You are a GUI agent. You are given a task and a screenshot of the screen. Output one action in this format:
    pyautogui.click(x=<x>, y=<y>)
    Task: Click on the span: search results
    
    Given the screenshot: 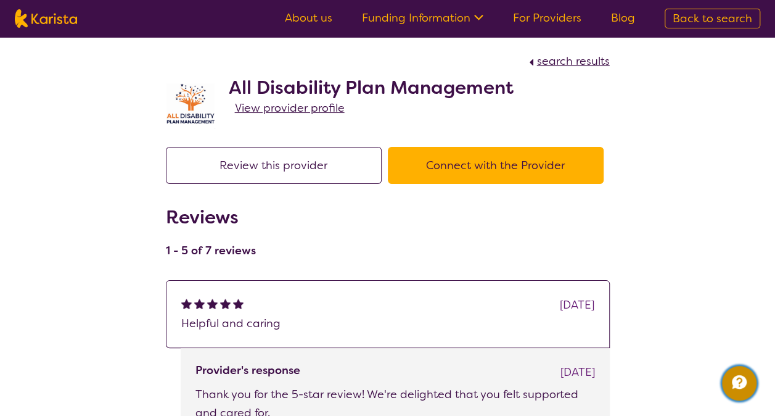 What is the action you would take?
    pyautogui.click(x=573, y=61)
    